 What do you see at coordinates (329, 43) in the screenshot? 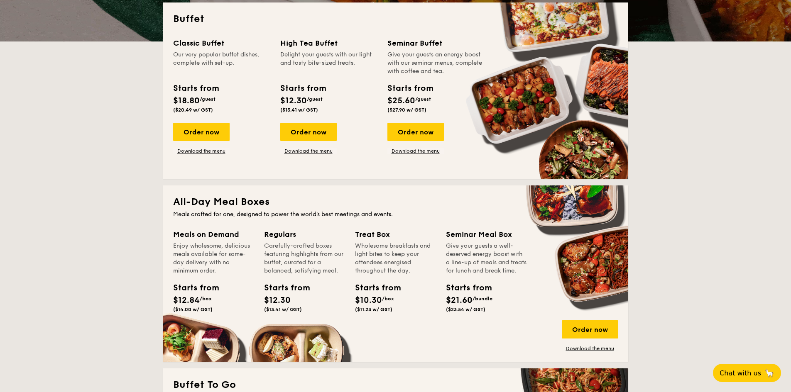
I see `div: High Tea Buffet` at bounding box center [329, 43].